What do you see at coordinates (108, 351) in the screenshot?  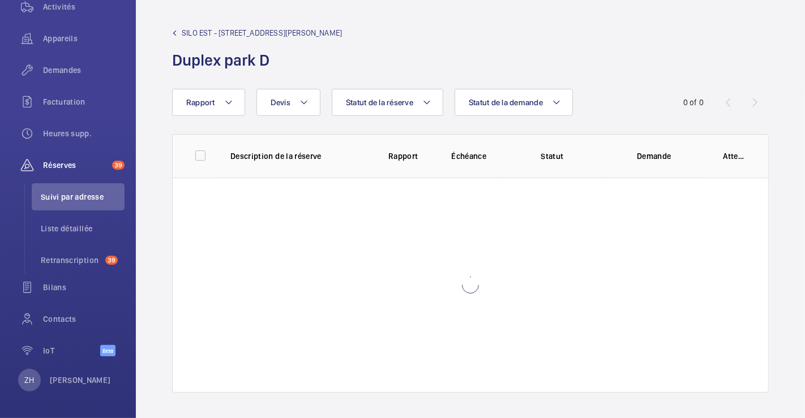 I see `span: Beta` at bounding box center [108, 351].